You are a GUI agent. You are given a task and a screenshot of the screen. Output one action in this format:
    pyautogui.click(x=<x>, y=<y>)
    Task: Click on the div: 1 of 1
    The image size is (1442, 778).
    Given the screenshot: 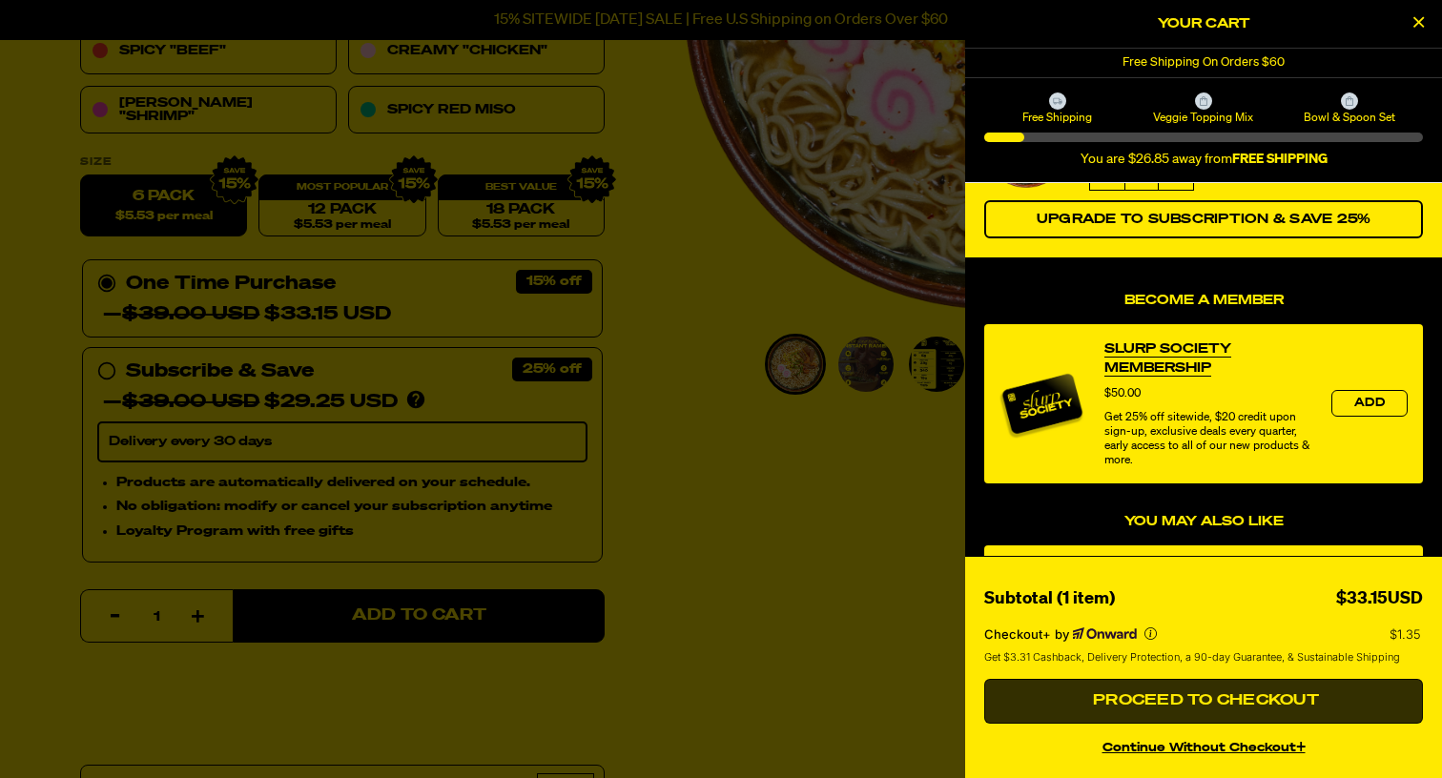 What is the action you would take?
    pyautogui.click(x=1204, y=63)
    